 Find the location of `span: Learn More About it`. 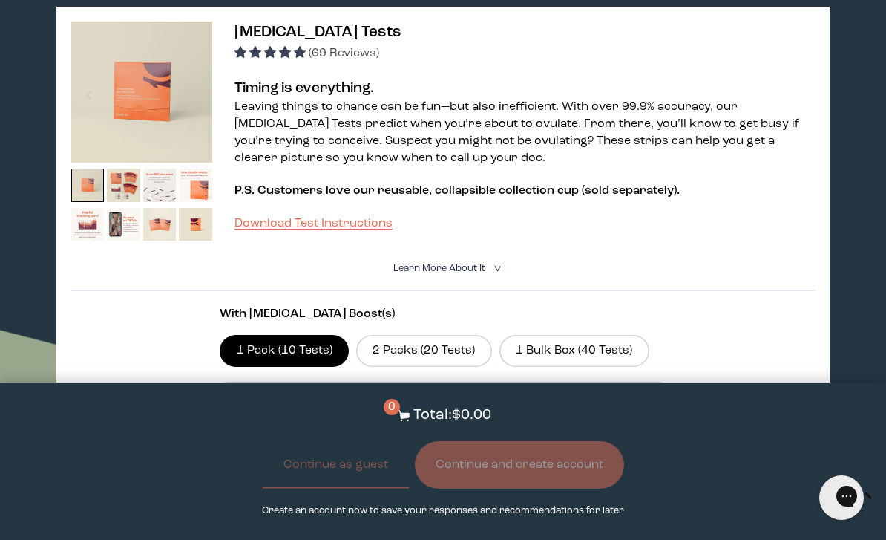

span: Learn More About it is located at coordinates (439, 268).